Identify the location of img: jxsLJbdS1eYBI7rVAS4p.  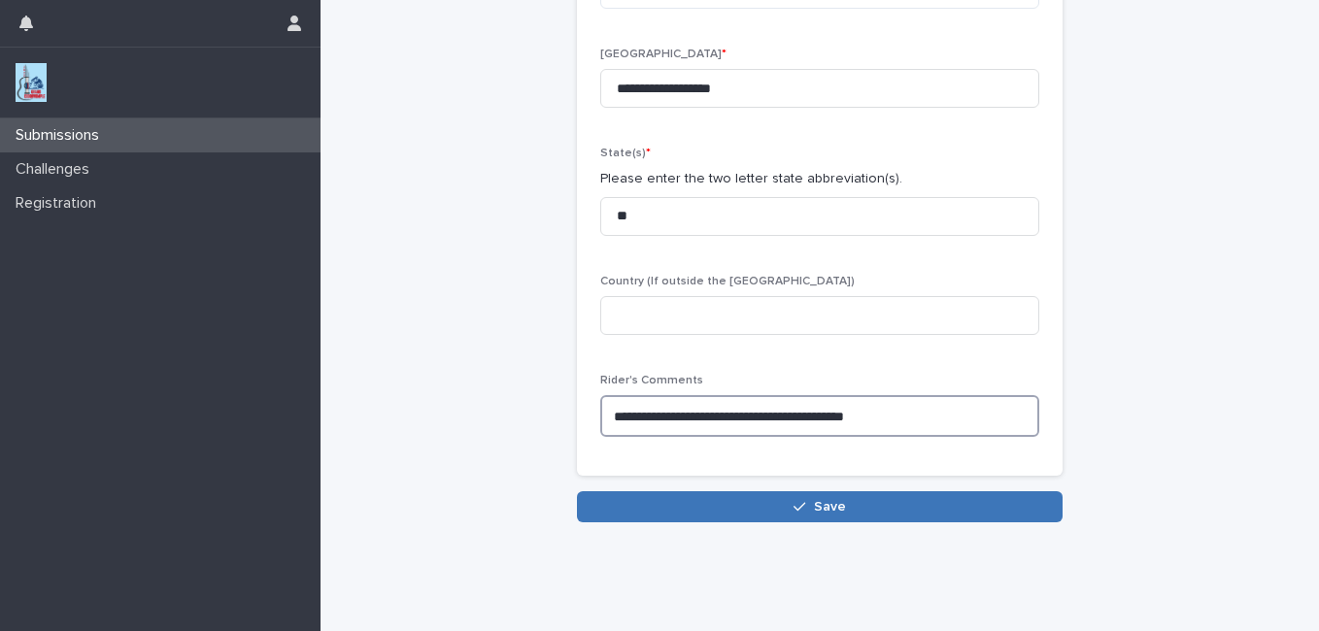
(31, 83).